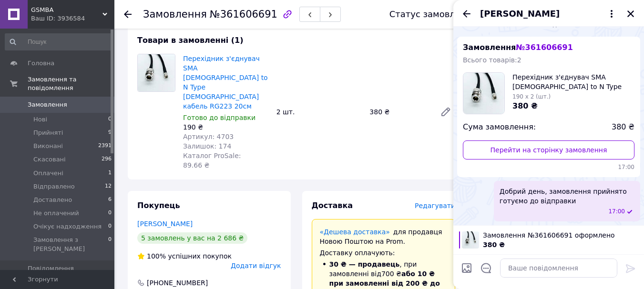 This screenshot has width=644, height=289. What do you see at coordinates (384, 237) in the screenshot?
I see `div: для продавця Новою Поштою на Prom.` at bounding box center [384, 237].